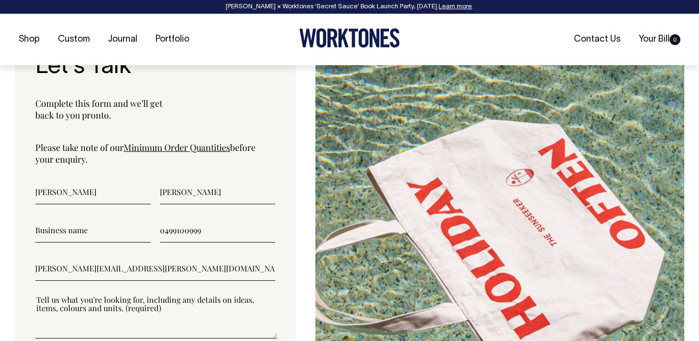 Image resolution: width=699 pixels, height=341 pixels. I want to click on a: Journal, so click(123, 39).